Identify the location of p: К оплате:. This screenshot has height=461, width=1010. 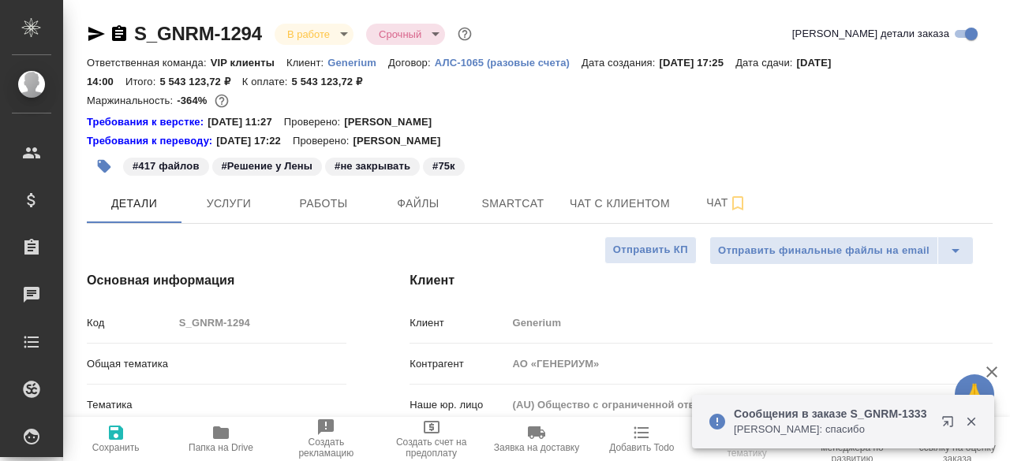
(267, 81).